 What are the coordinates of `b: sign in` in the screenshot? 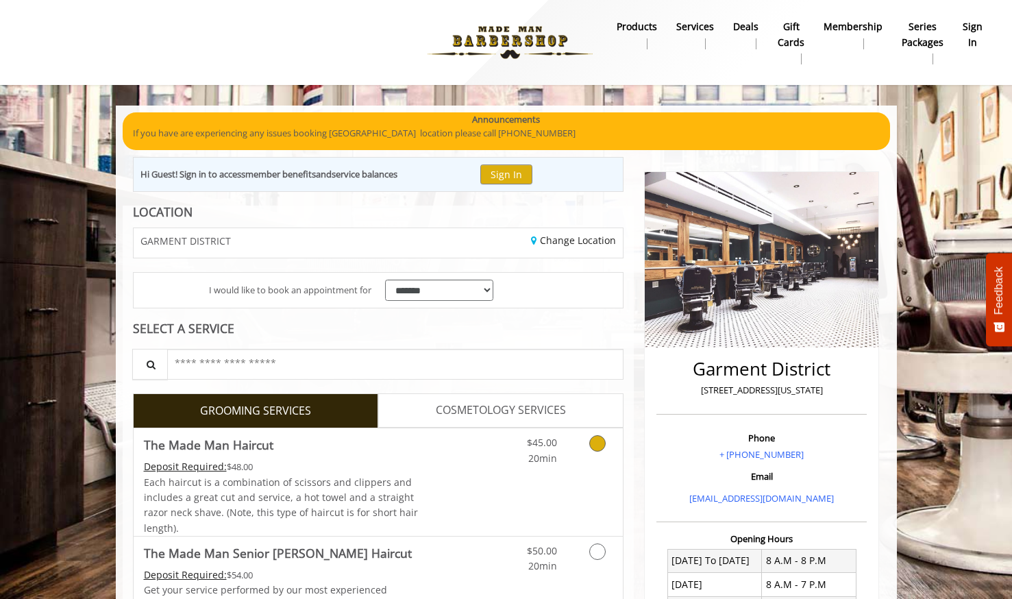 It's located at (973, 34).